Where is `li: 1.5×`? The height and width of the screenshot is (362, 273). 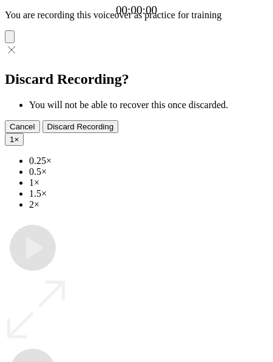 li: 1.5× is located at coordinates (149, 194).